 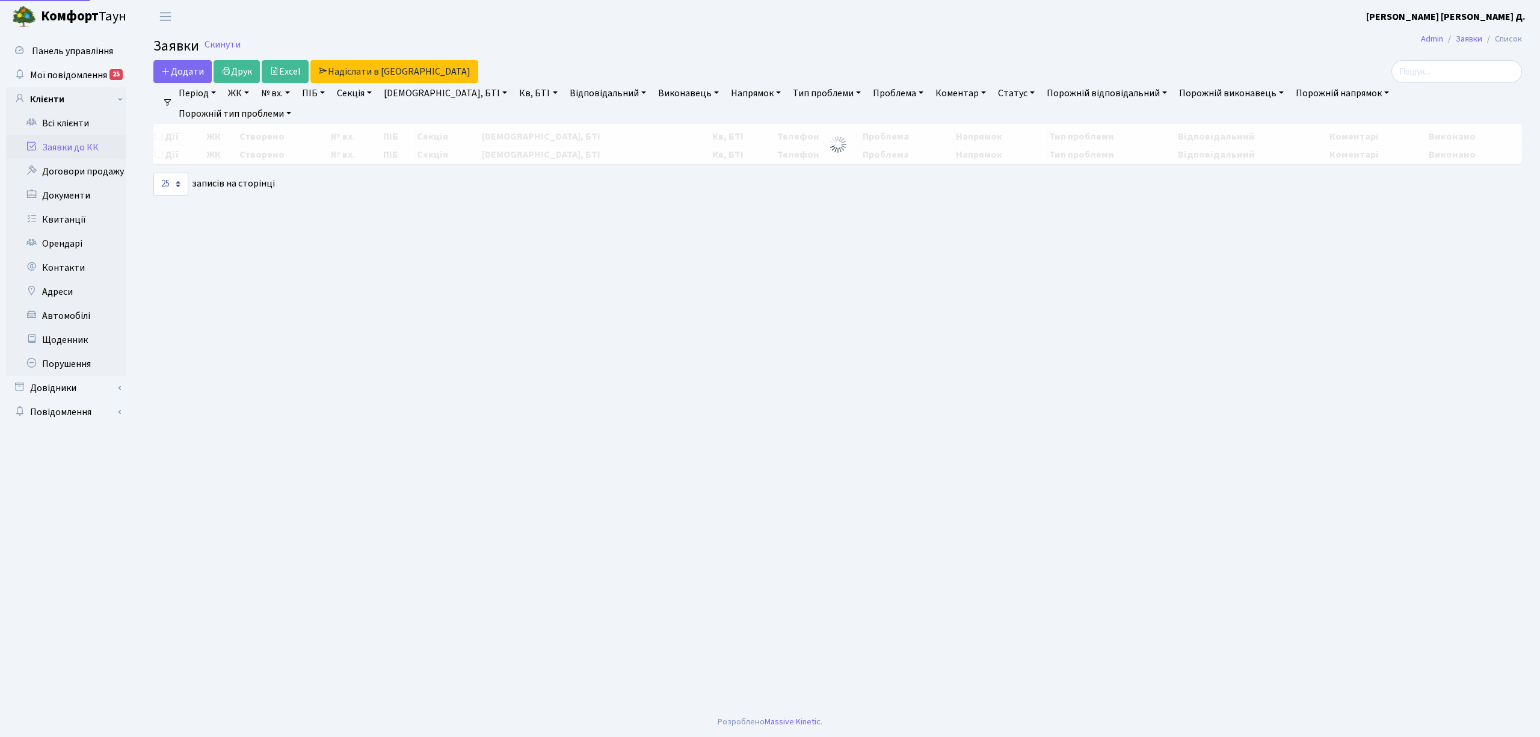 I want to click on img: logo.png, so click(x=24, y=17).